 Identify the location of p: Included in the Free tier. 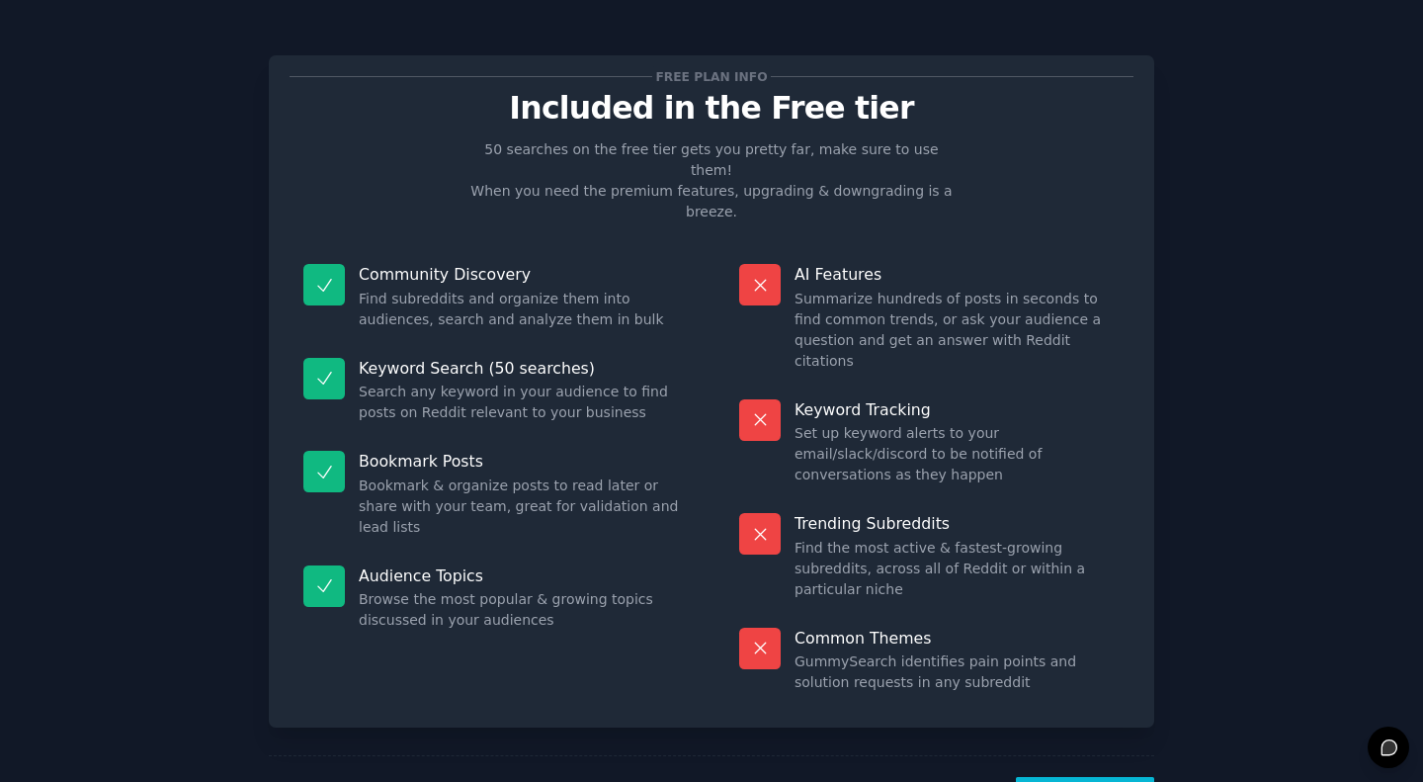
(712, 108).